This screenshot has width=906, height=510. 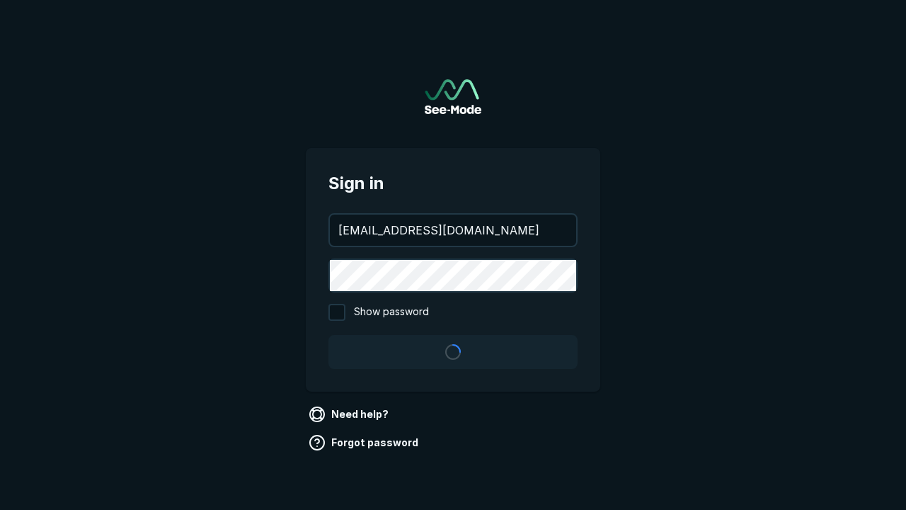 What do you see at coordinates (453, 96) in the screenshot?
I see `img: See-Mode Logo` at bounding box center [453, 96].